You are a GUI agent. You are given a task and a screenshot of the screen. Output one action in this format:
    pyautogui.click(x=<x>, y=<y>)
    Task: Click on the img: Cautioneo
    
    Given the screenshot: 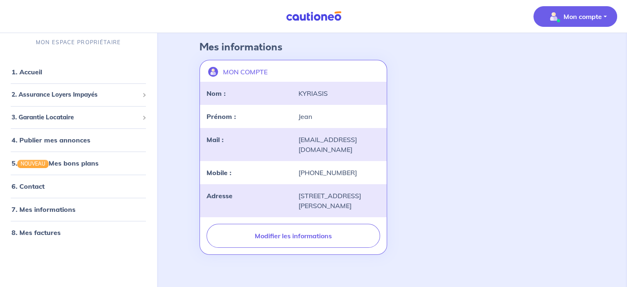 What is the action you would take?
    pyautogui.click(x=314, y=16)
    